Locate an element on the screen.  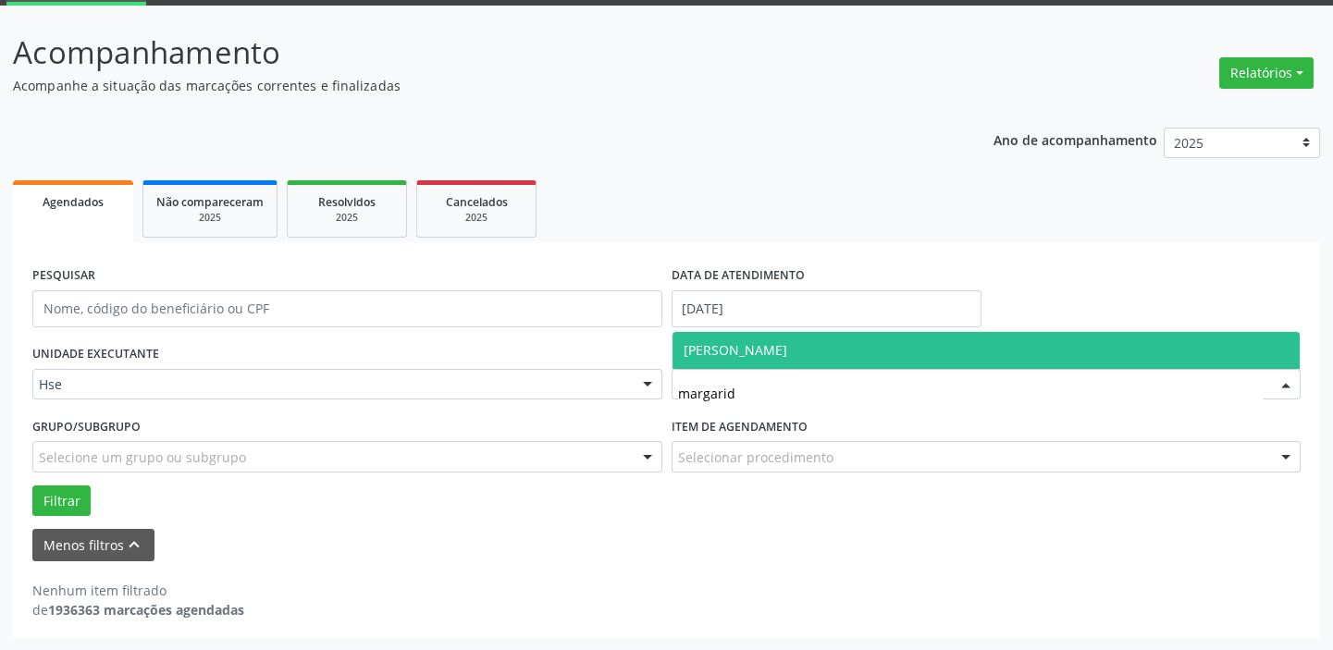
strong: 1936363 marcações agendadas is located at coordinates (146, 610).